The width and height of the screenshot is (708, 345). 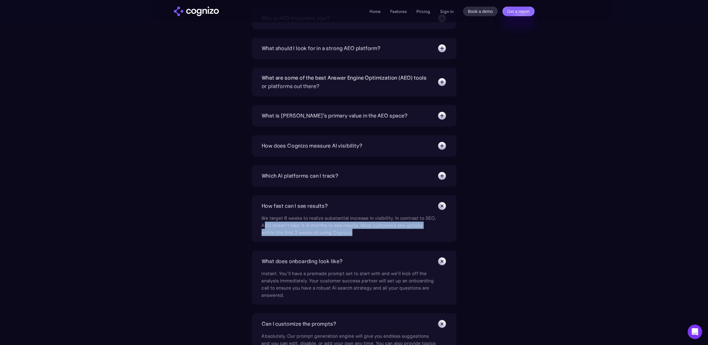 I want to click on div: What should I look for in a strong AEO platform?, so click(x=321, y=48).